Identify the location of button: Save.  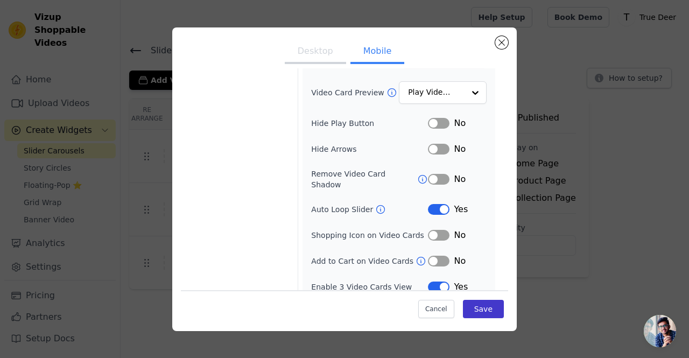
(484, 309).